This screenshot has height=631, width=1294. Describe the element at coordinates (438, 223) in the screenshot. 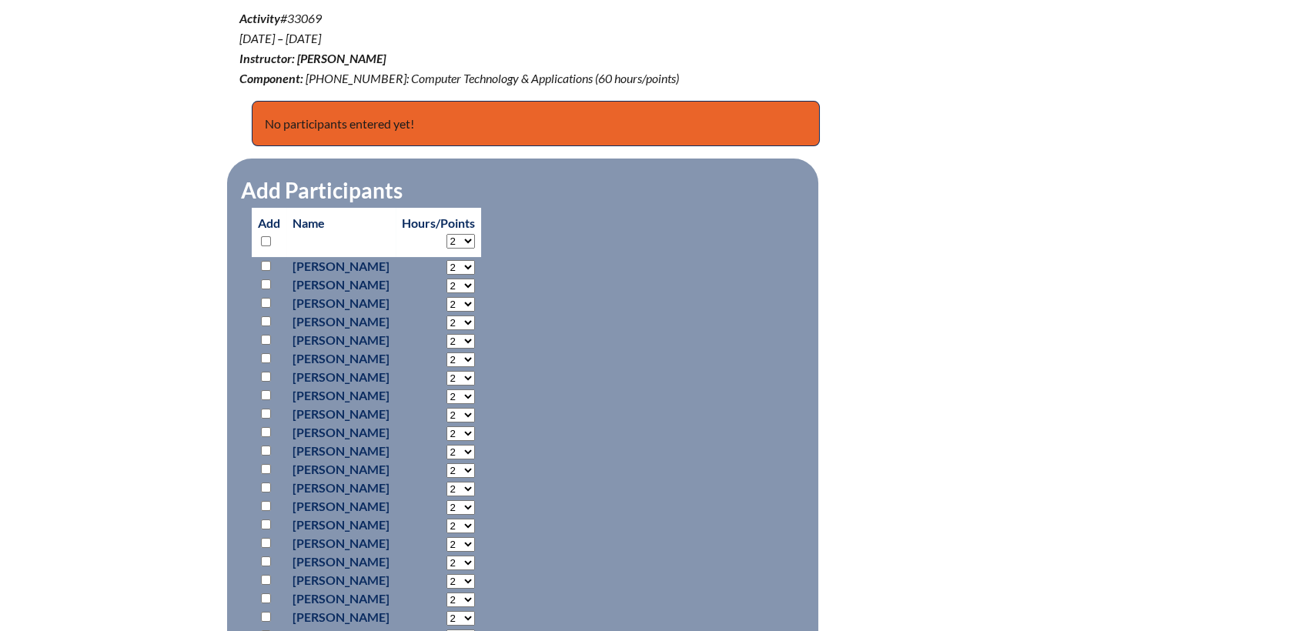

I see `p: Hours/Points` at that location.